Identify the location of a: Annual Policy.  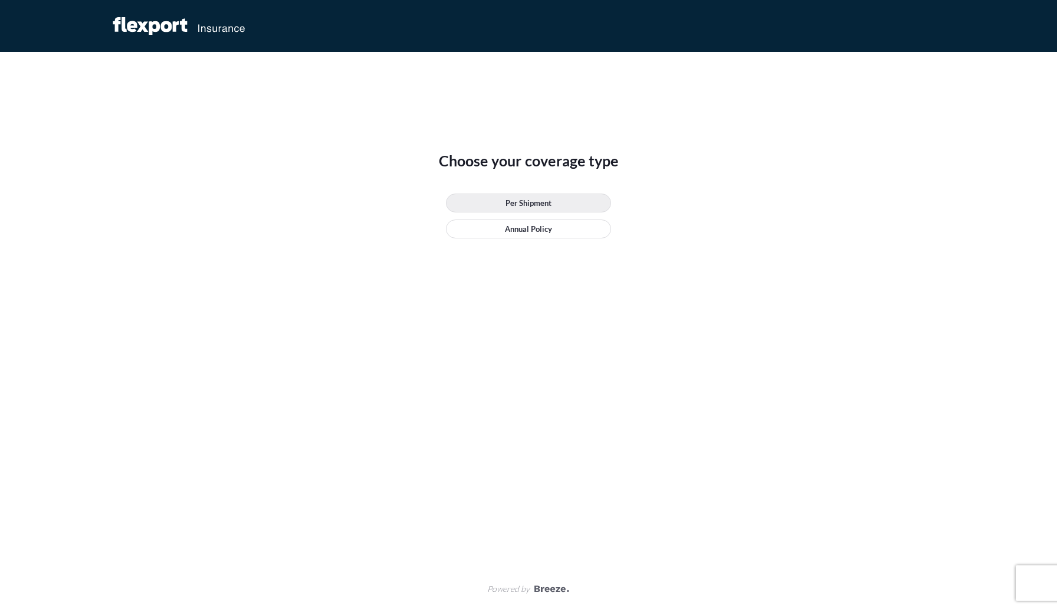
(528, 229).